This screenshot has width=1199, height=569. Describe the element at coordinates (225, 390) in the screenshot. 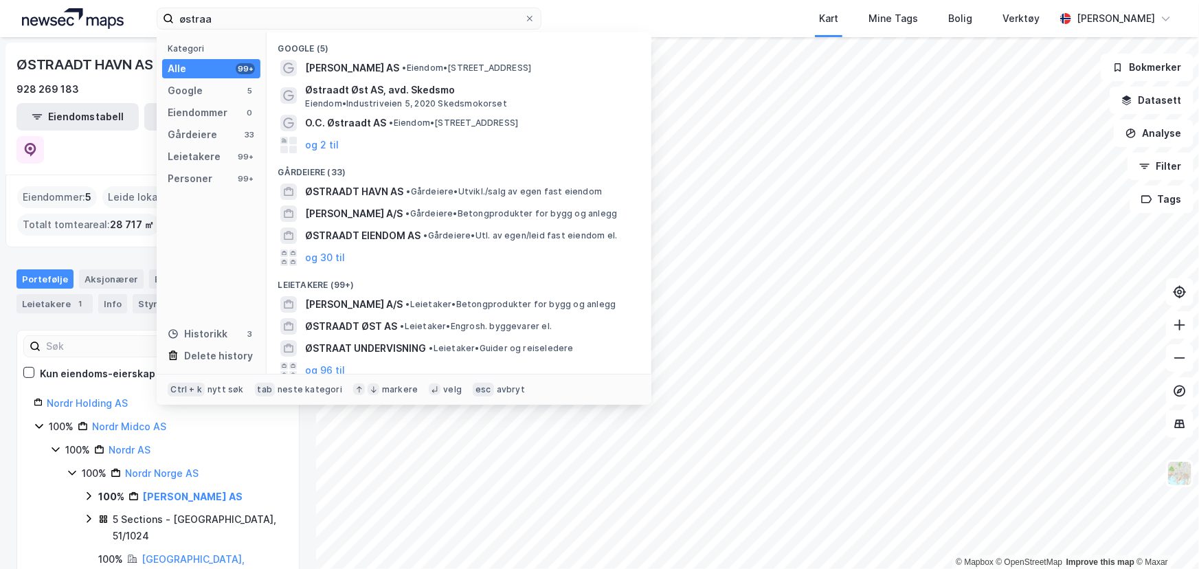

I see `div: nytt søk` at that location.